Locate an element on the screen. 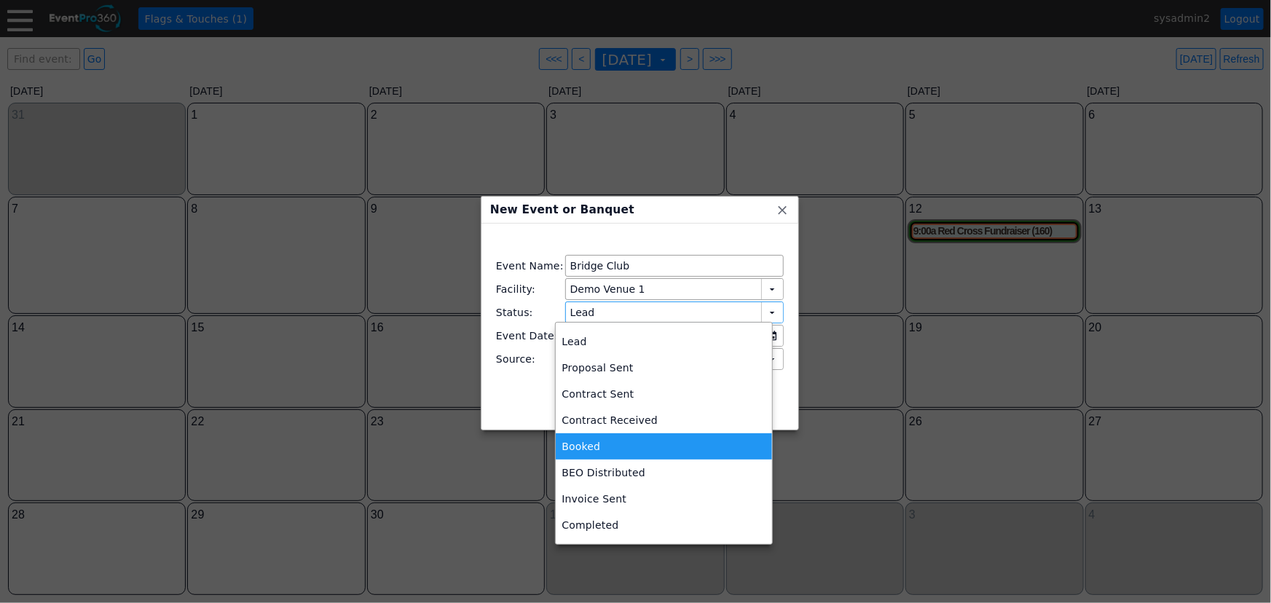 This screenshot has width=1271, height=603. div: Proposal Sent is located at coordinates (664, 368).